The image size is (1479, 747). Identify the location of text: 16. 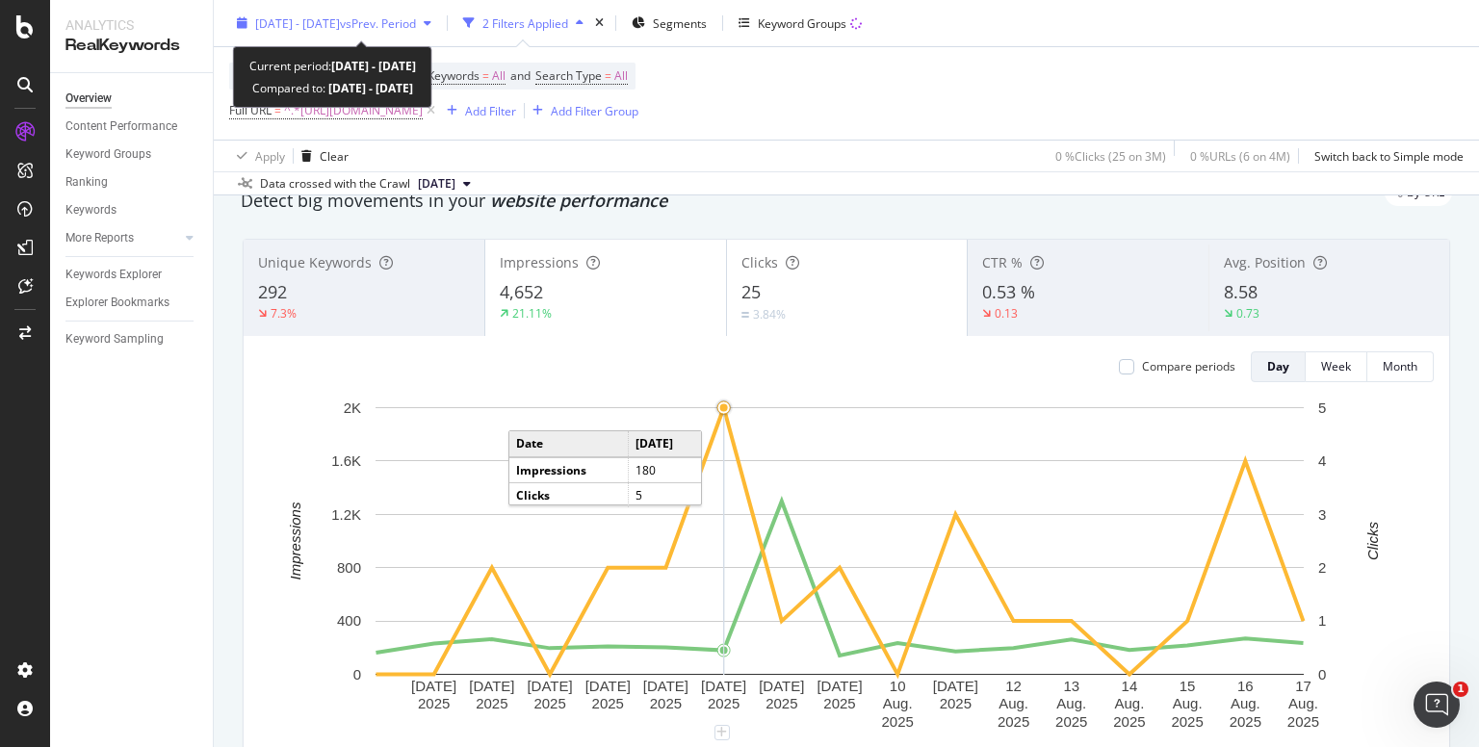
(1245, 685).